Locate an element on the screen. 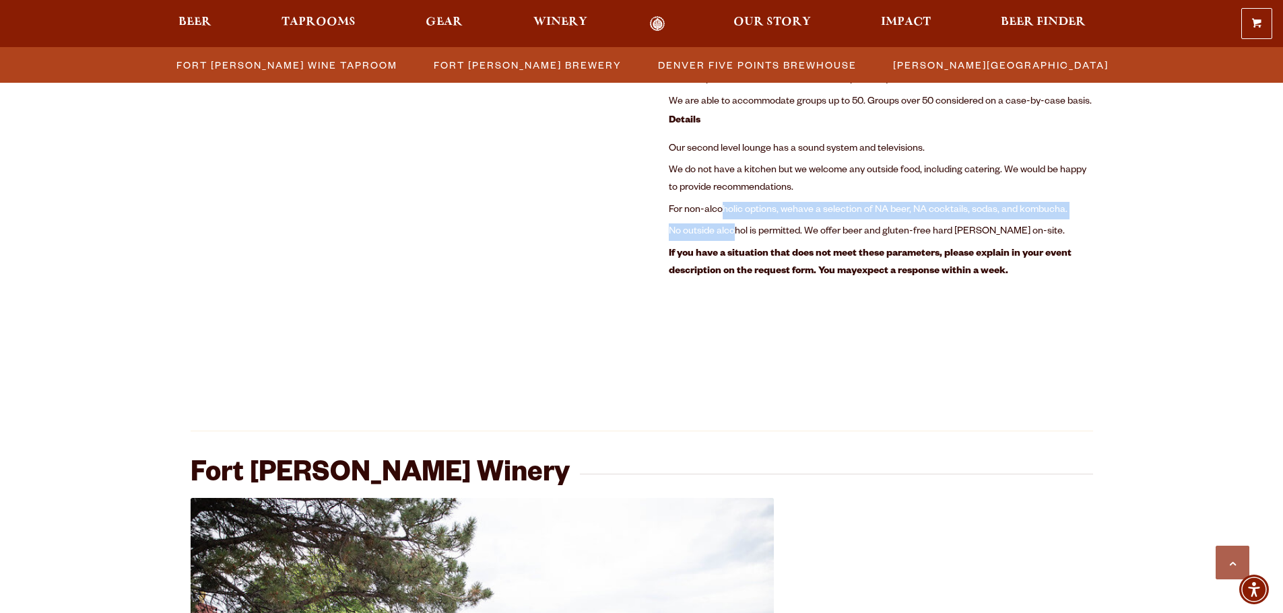  span: Taprooms is located at coordinates (319, 22).